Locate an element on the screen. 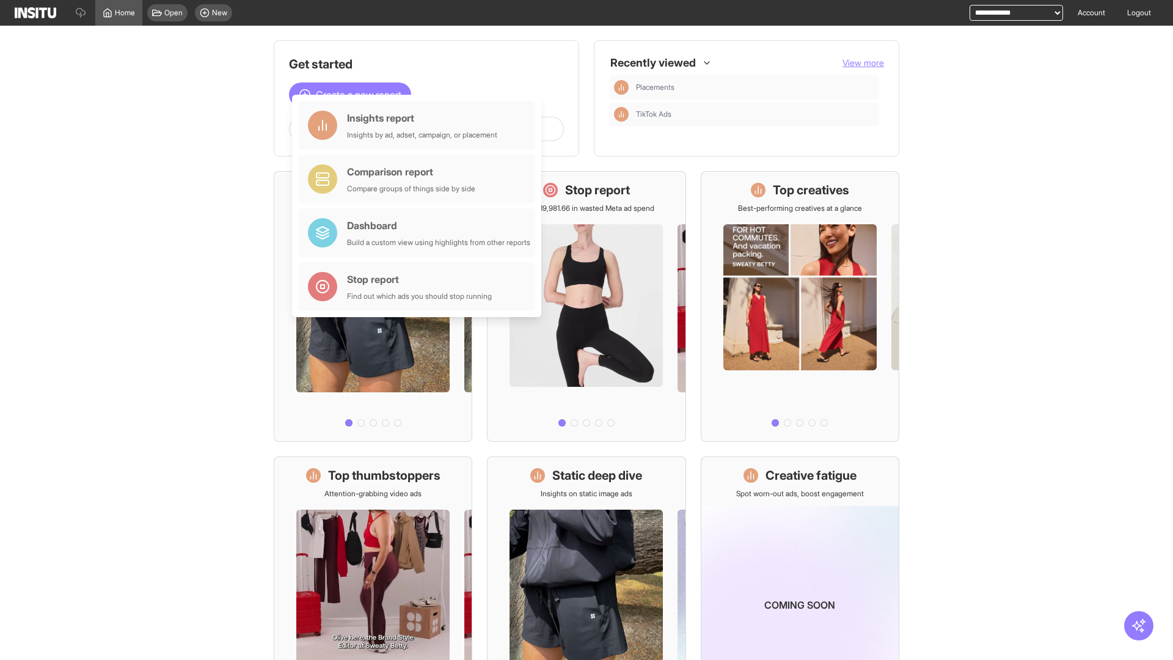 This screenshot has width=1173, height=660. p: Best-performing creatives at a glance is located at coordinates (799, 208).